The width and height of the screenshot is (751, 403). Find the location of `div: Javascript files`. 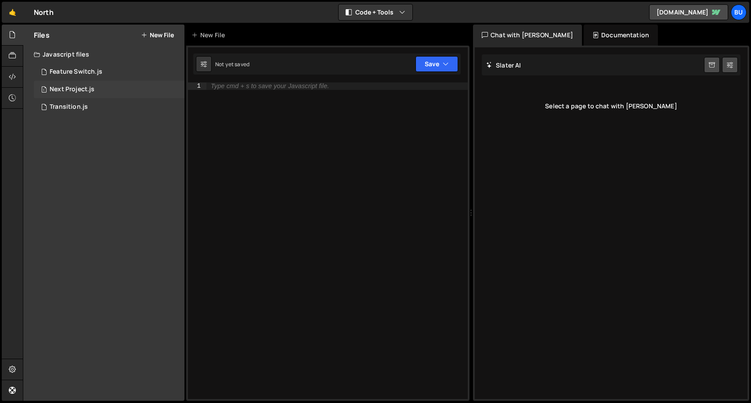

div: Javascript files is located at coordinates (104, 54).